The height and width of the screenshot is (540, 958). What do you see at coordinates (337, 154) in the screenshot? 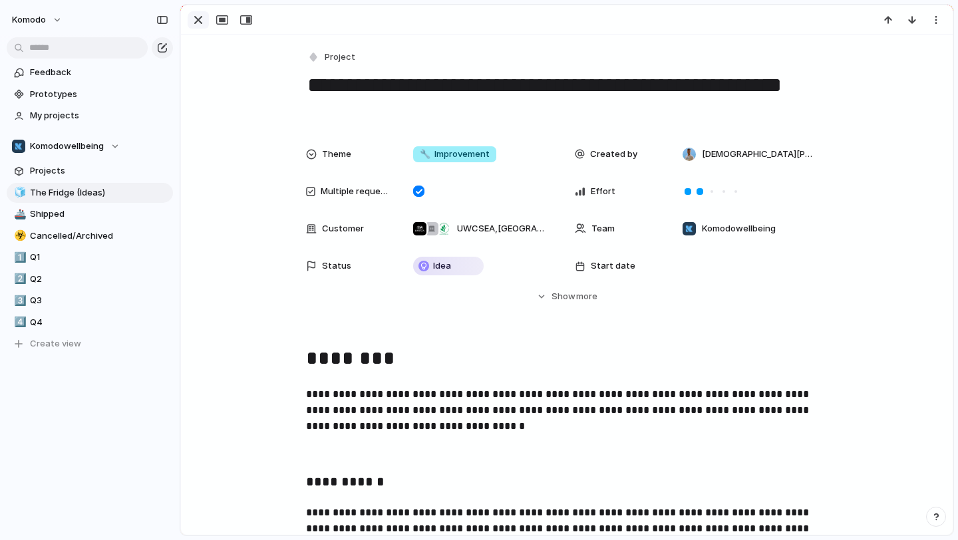
I see `span: Theme` at bounding box center [337, 154].